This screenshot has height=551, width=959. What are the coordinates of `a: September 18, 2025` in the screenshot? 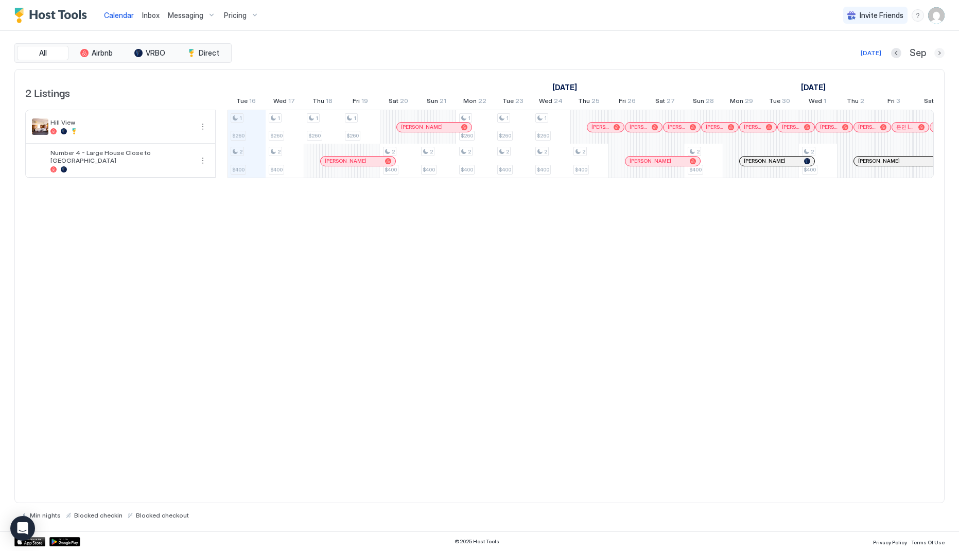 It's located at (322, 102).